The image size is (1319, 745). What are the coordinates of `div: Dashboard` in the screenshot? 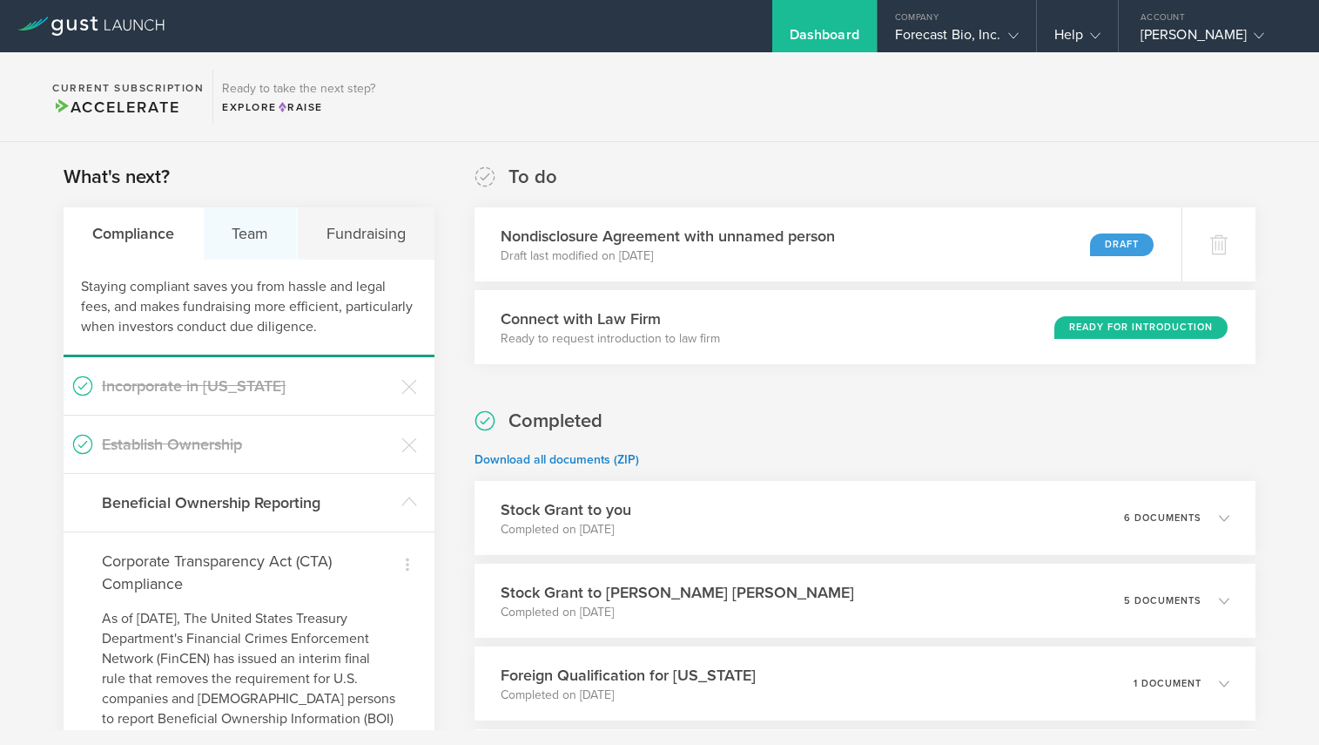 It's located at (825, 39).